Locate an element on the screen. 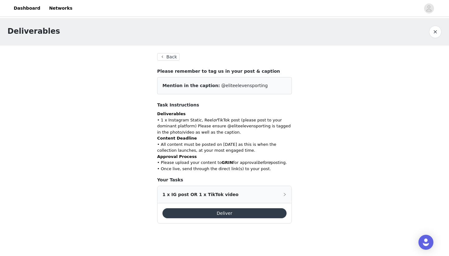  div: avatar is located at coordinates (429, 8).